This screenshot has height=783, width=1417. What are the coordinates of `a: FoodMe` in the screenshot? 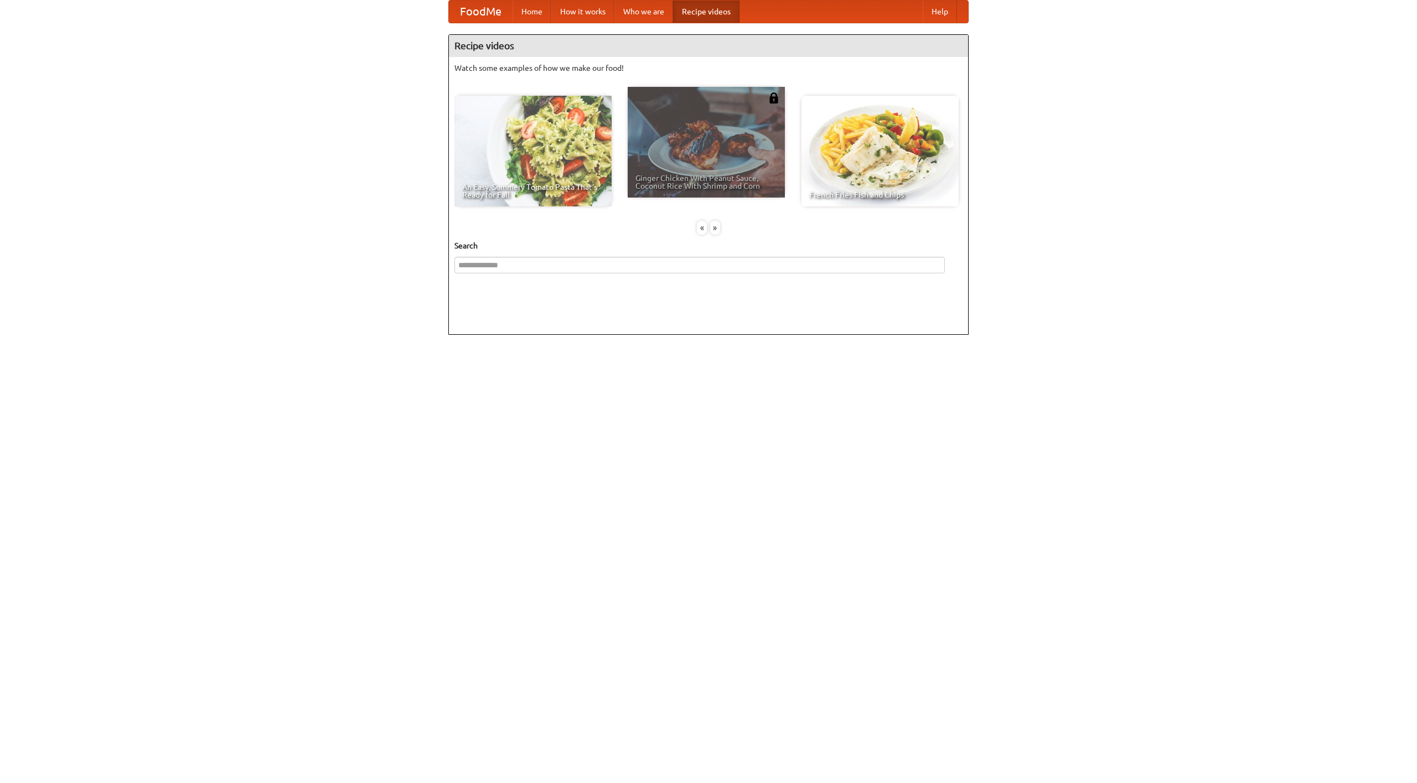 It's located at (480, 12).